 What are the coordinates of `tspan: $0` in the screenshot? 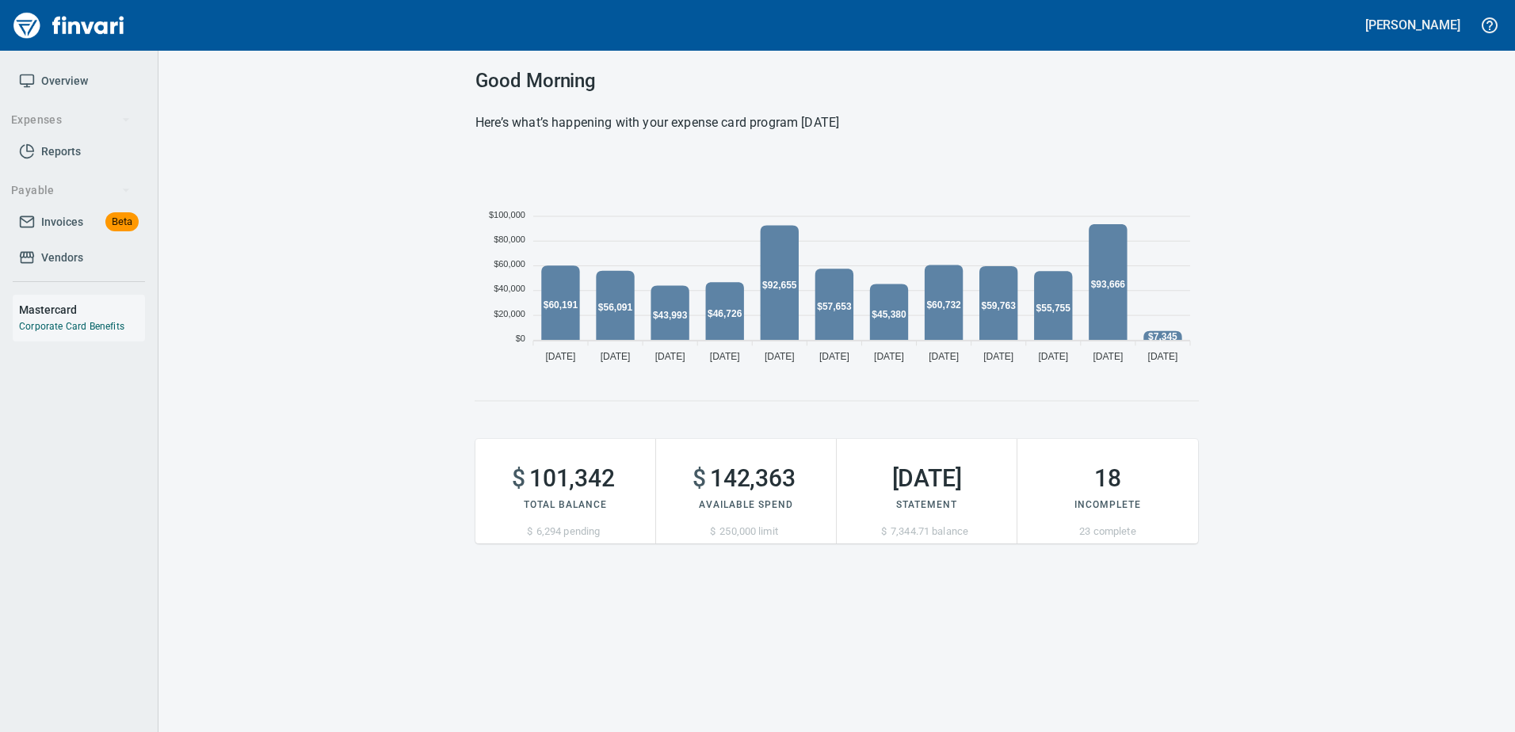 It's located at (520, 338).